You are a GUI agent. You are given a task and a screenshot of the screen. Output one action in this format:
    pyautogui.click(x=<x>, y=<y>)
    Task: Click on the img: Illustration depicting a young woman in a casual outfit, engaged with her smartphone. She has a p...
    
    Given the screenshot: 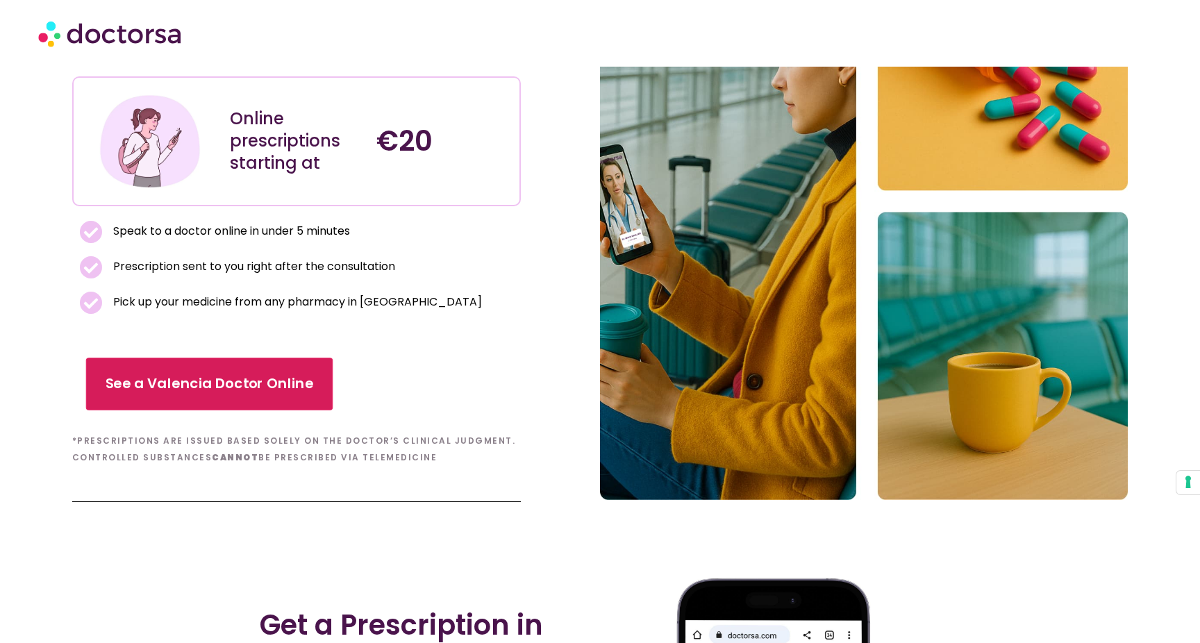 What is the action you would take?
    pyautogui.click(x=150, y=141)
    